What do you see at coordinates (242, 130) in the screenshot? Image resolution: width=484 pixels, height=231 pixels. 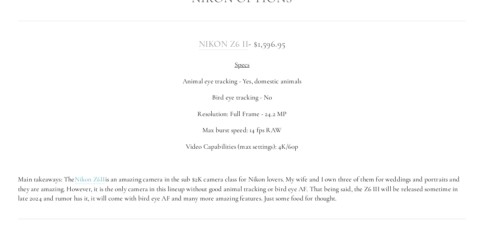 I see `p: Max burst speed: 14 fps RAW` at bounding box center [242, 130].